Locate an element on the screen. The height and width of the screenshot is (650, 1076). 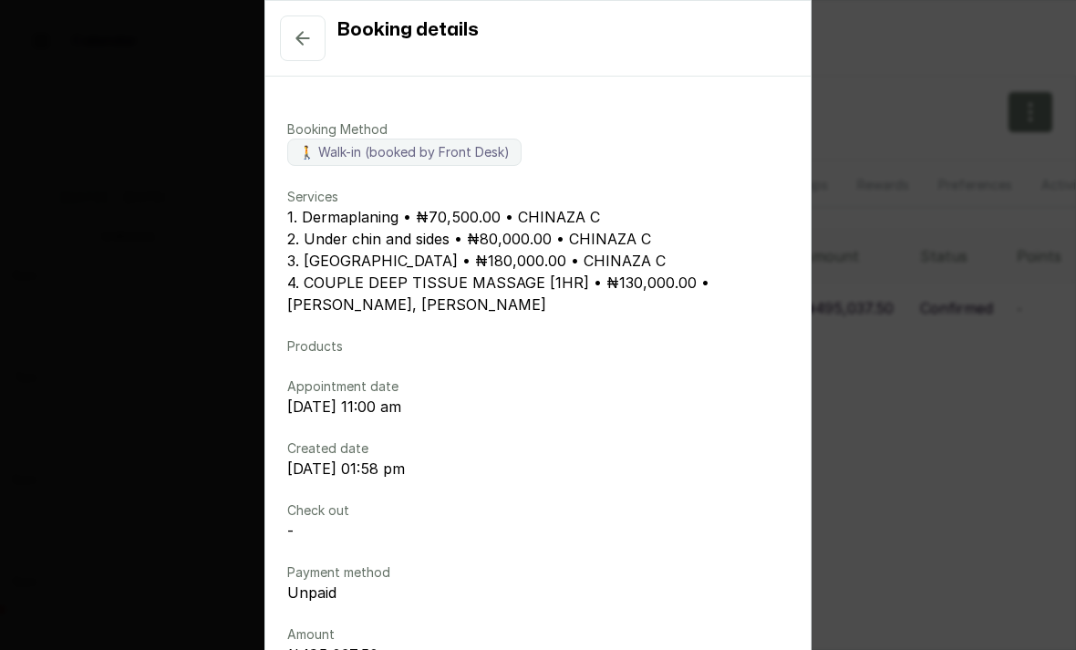
p: 1. Dermaplaning • ₦70,500.00 • CHINAZA C is located at coordinates (538, 217).